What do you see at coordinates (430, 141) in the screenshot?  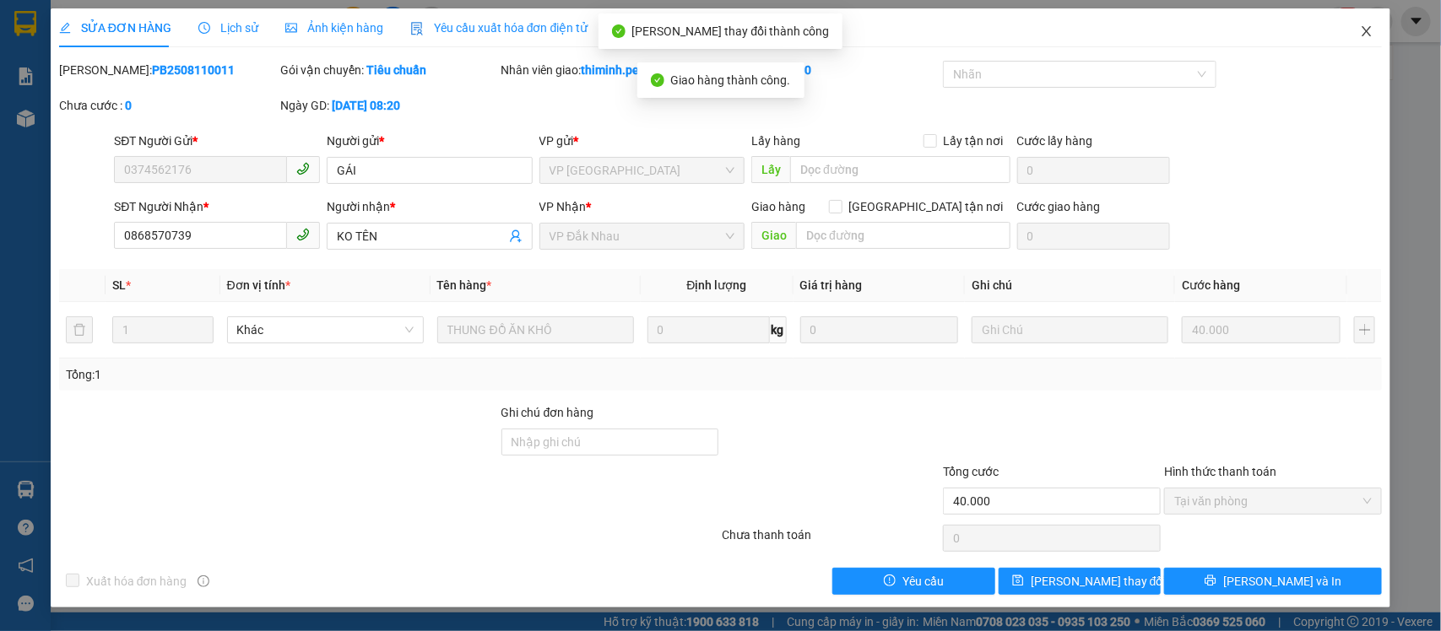 I see `div: Người gửi` at bounding box center [430, 141].